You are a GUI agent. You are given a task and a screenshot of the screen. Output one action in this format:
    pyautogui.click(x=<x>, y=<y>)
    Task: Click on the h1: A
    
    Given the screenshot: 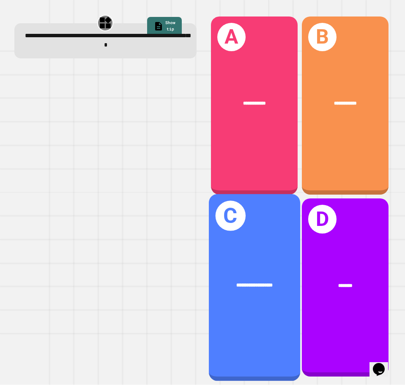 What is the action you would take?
    pyautogui.click(x=232, y=37)
    